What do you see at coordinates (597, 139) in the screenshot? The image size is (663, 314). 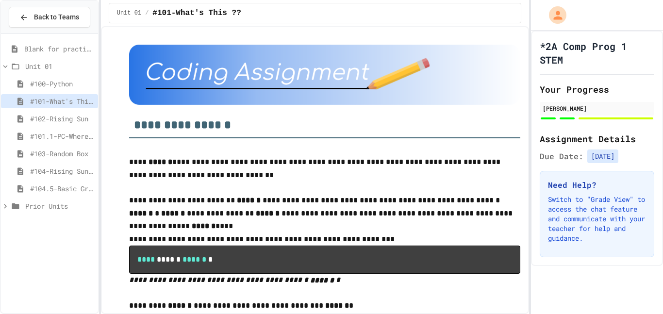 I see `h2: Assignment Details` at bounding box center [597, 139].